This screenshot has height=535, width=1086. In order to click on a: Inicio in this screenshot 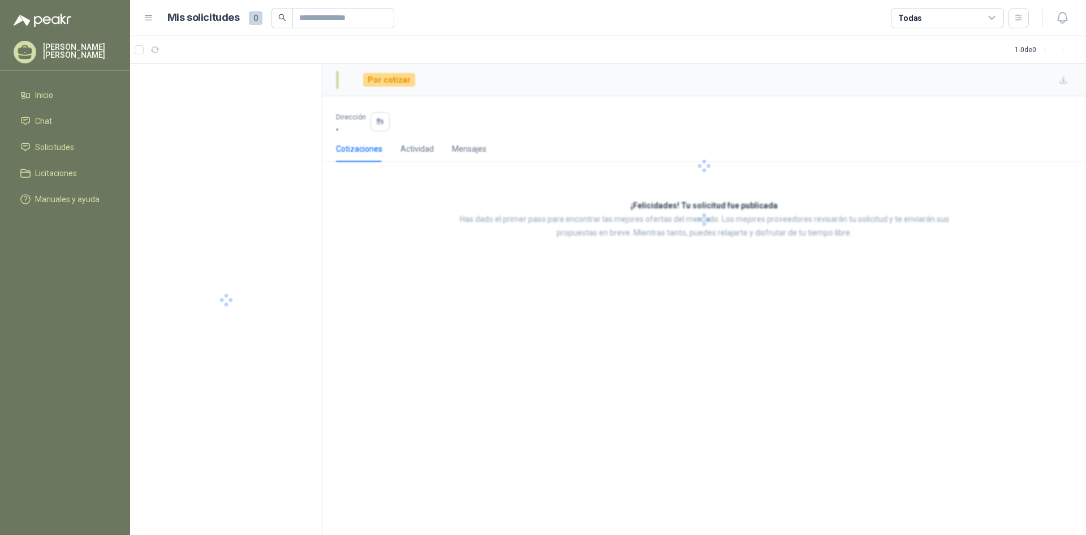, I will do `click(65, 95)`.